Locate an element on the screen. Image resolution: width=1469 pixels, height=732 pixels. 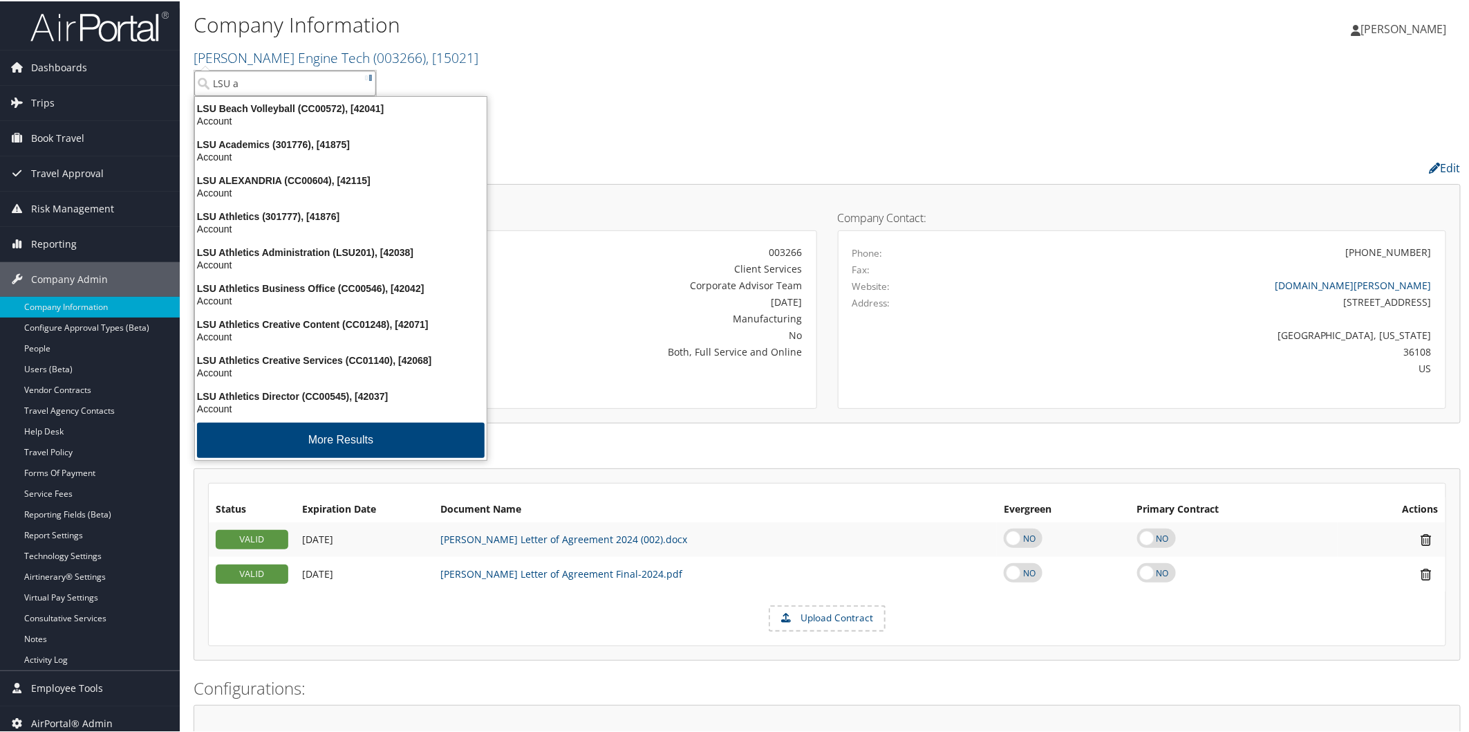
label: Upload Contract is located at coordinates (827, 617).